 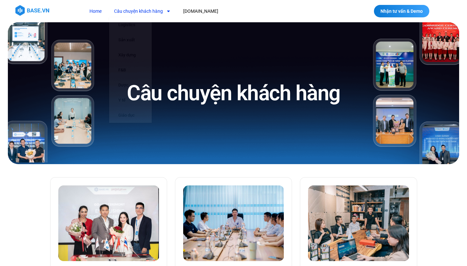 I want to click on a: Xây dựng, so click(x=130, y=55).